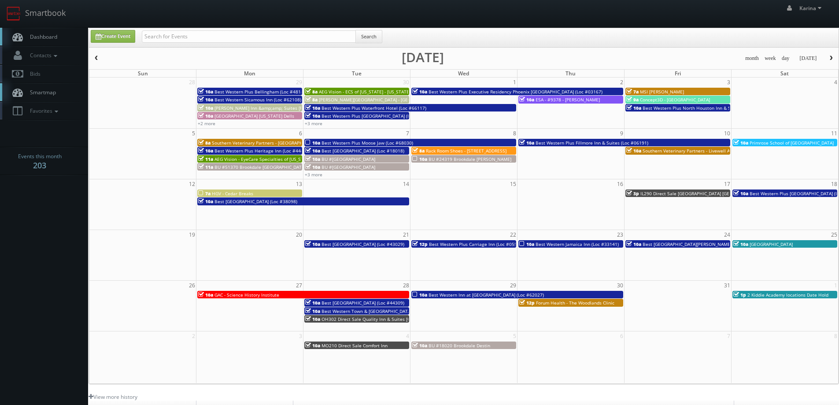 This screenshot has height=405, width=839. What do you see at coordinates (620, 184) in the screenshot?
I see `span: 16` at bounding box center [620, 184].